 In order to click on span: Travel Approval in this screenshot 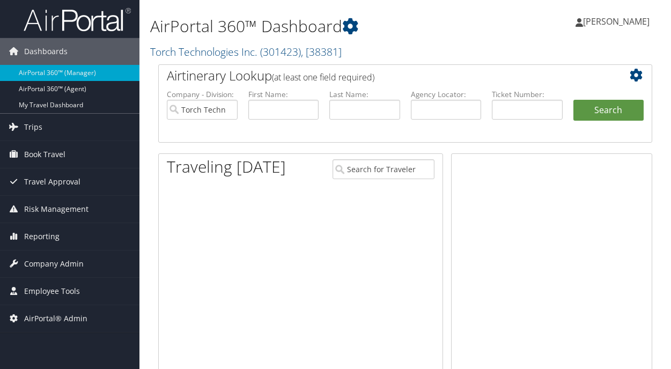, I will do `click(52, 182)`.